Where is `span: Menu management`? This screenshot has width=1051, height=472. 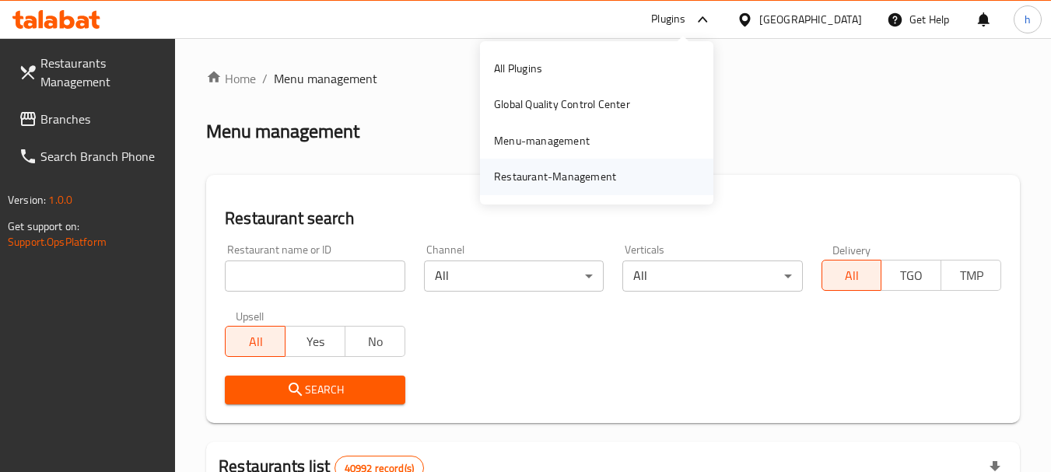 span: Menu management is located at coordinates (325, 79).